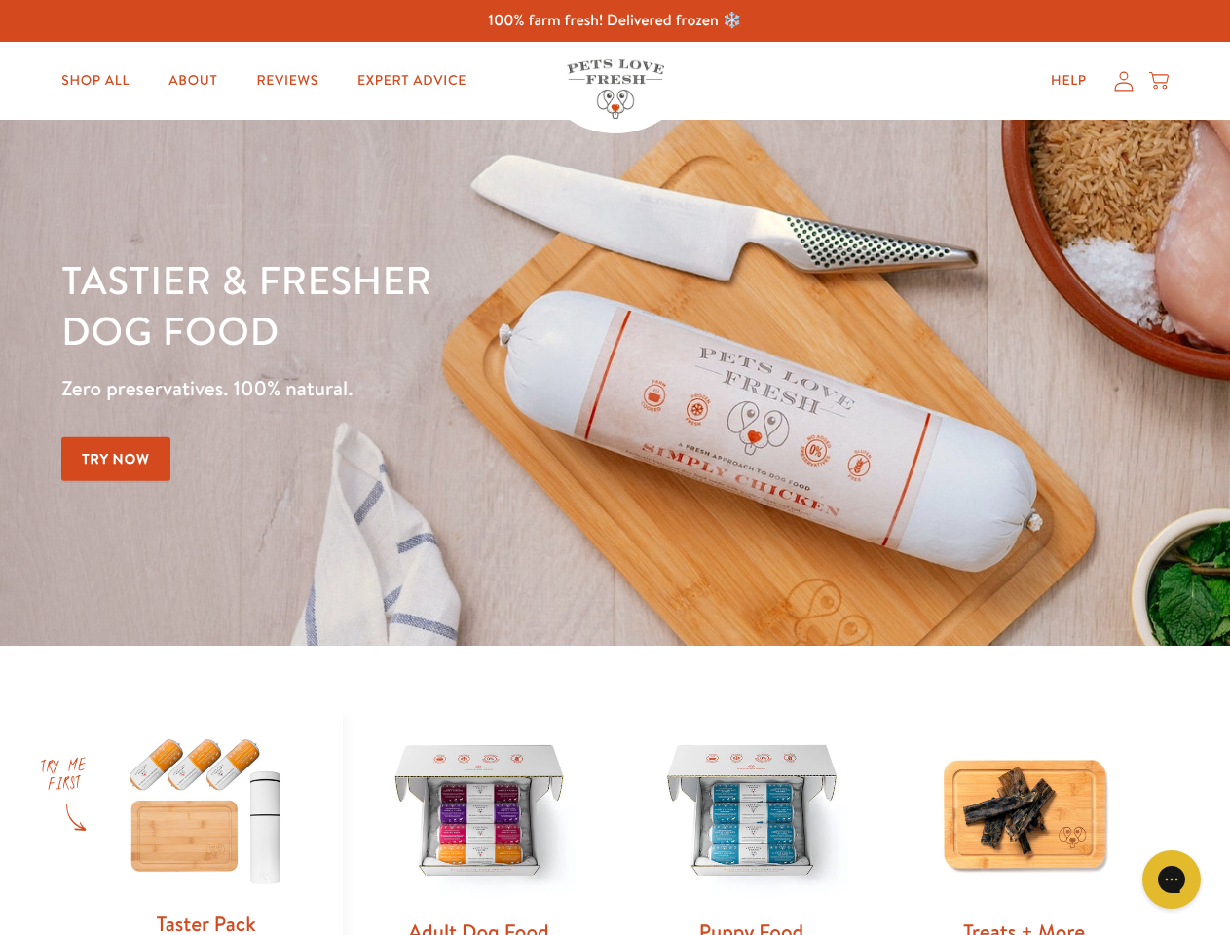 The height and width of the screenshot is (935, 1230). I want to click on h1: Tastier & fresher dog food, so click(430, 305).